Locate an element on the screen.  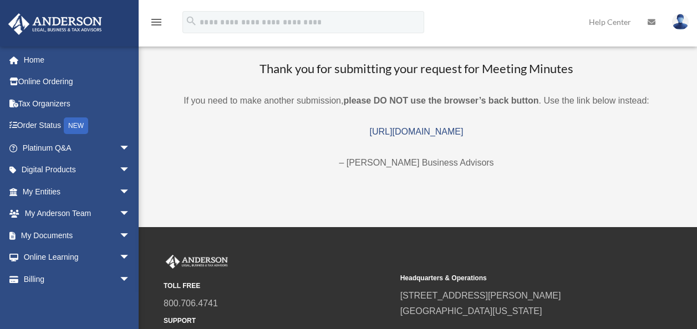
a: Home is located at coordinates (77, 60).